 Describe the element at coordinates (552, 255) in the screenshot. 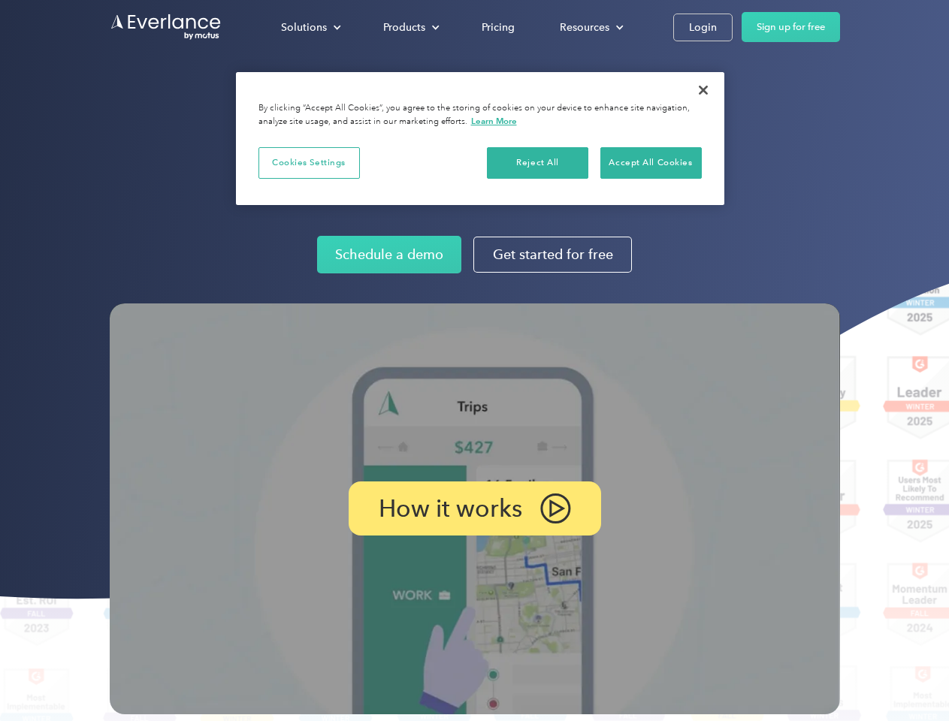

I see `a: Get started for free` at that location.